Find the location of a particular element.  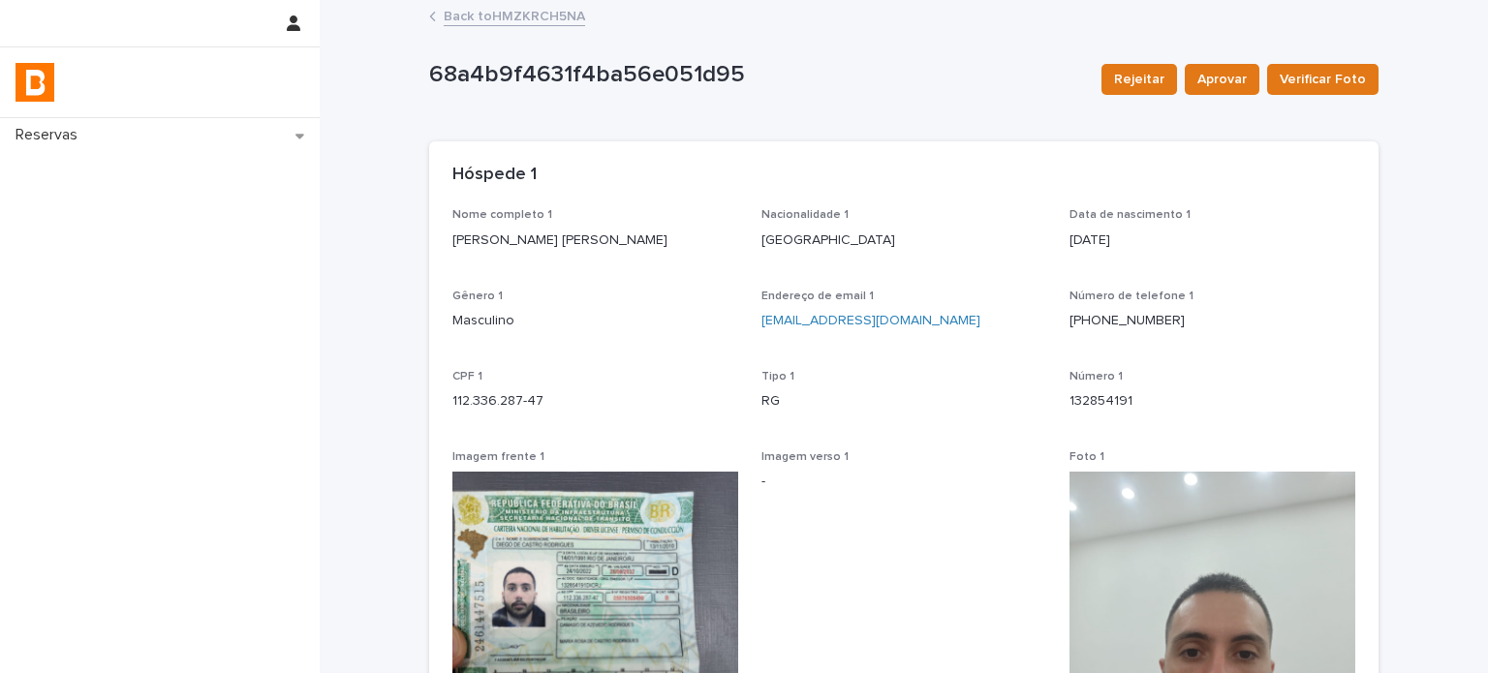

p: 68a4b9f4631f4ba56e051d95 is located at coordinates (758, 75).